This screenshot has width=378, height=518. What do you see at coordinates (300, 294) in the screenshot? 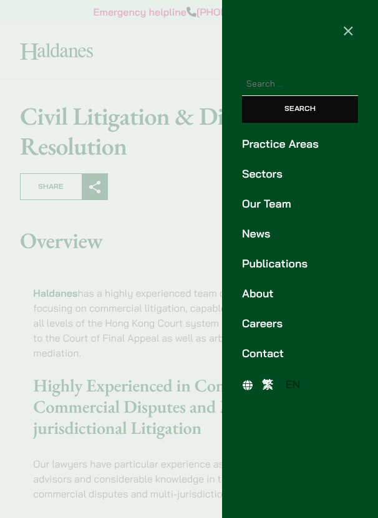
I see `a: About` at bounding box center [300, 294].